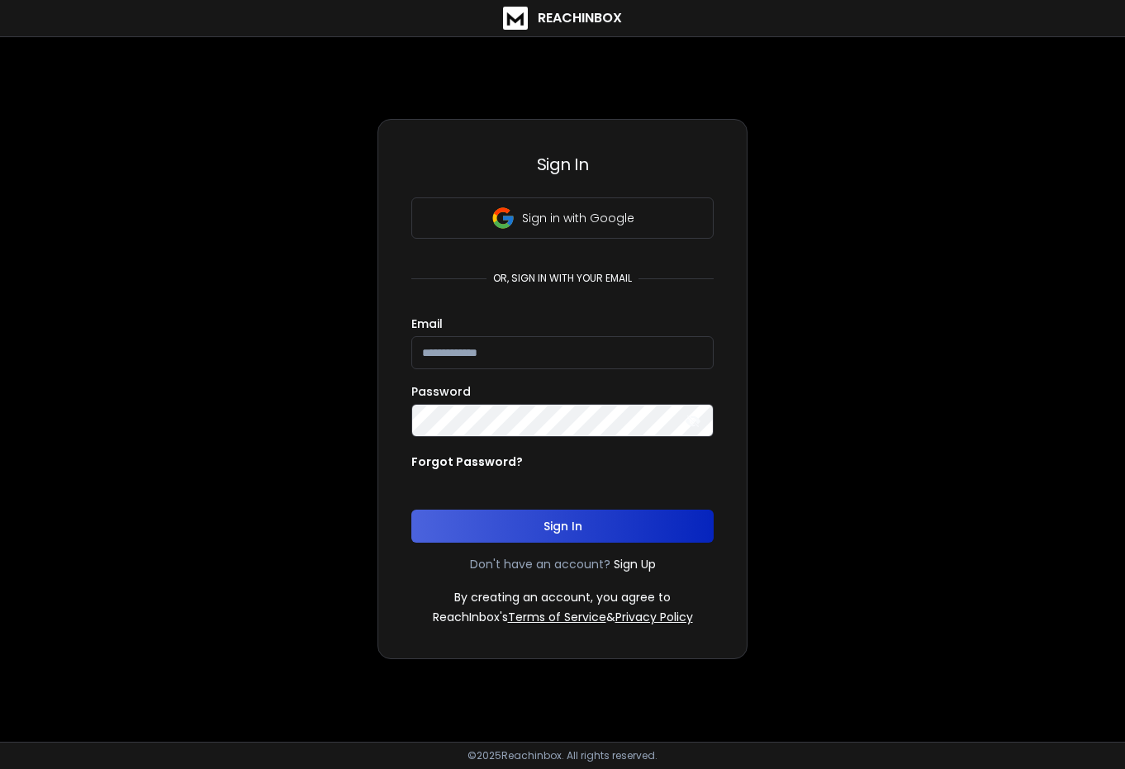 Image resolution: width=1125 pixels, height=769 pixels. I want to click on a: ReachInbox, so click(562, 18).